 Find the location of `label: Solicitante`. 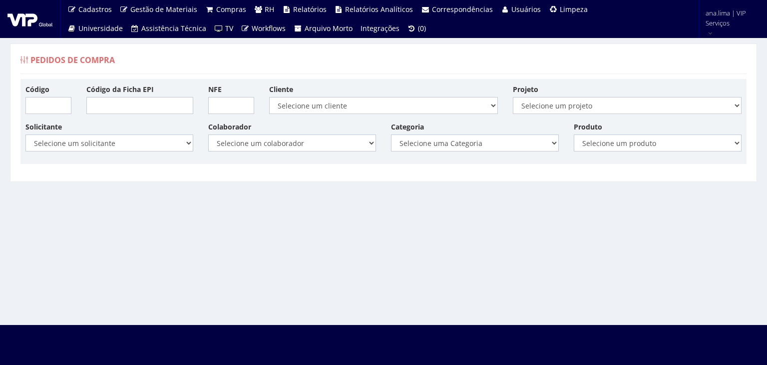

label: Solicitante is located at coordinates (43, 127).